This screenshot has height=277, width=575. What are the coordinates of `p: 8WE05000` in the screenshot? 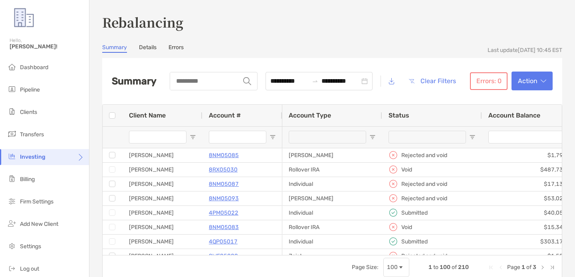 It's located at (223, 256).